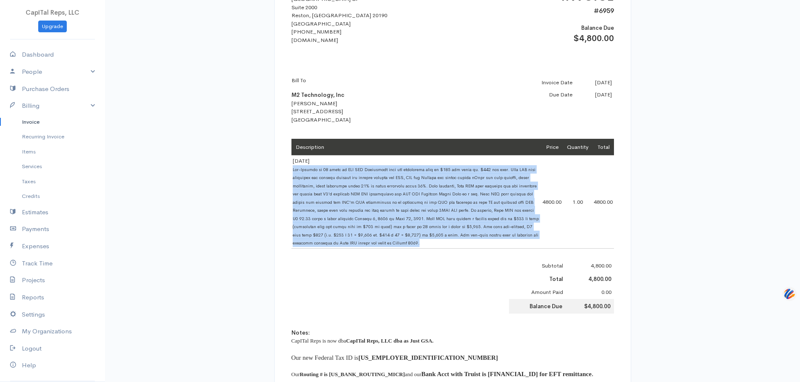  What do you see at coordinates (589, 266) in the screenshot?
I see `td: 4,800.00` at bounding box center [589, 266].